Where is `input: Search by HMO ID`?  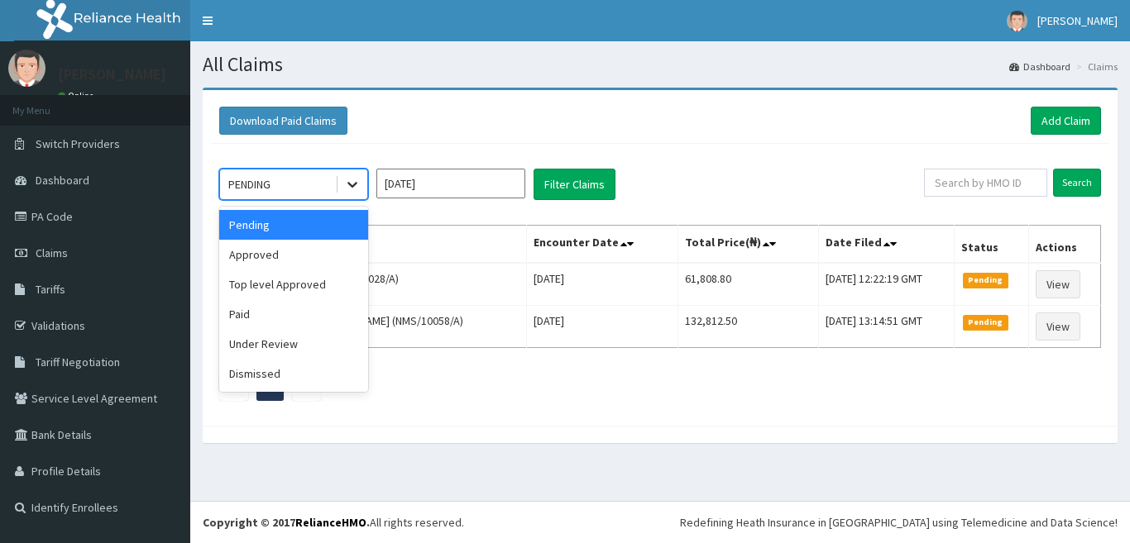 input: Search by HMO ID is located at coordinates (985, 183).